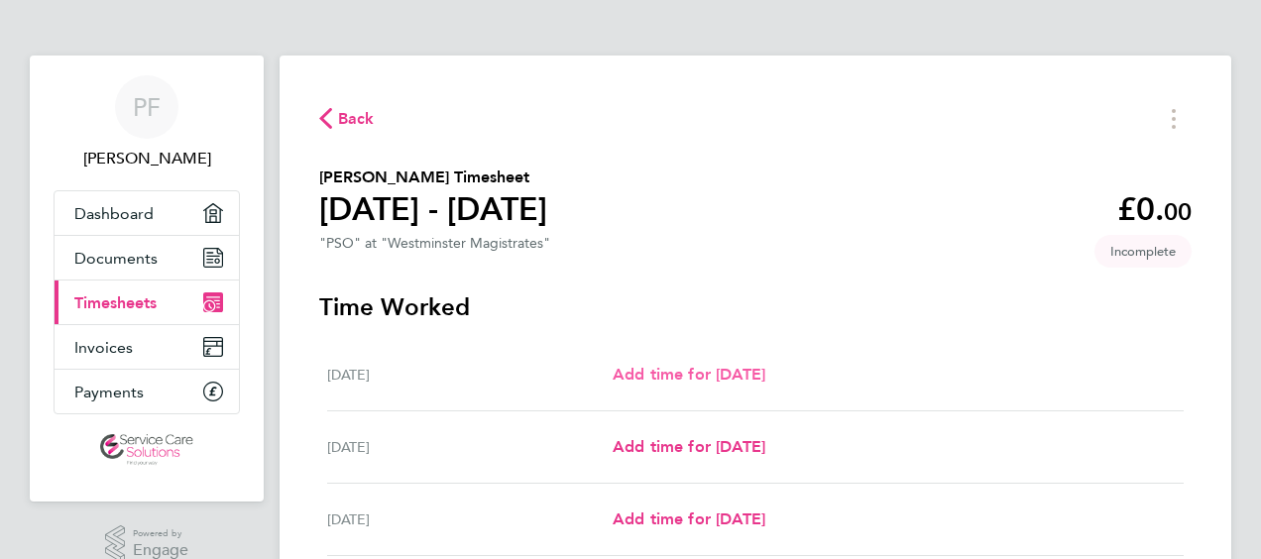  I want to click on div: "PSO" at "Westminster Magistrates", so click(434, 243).